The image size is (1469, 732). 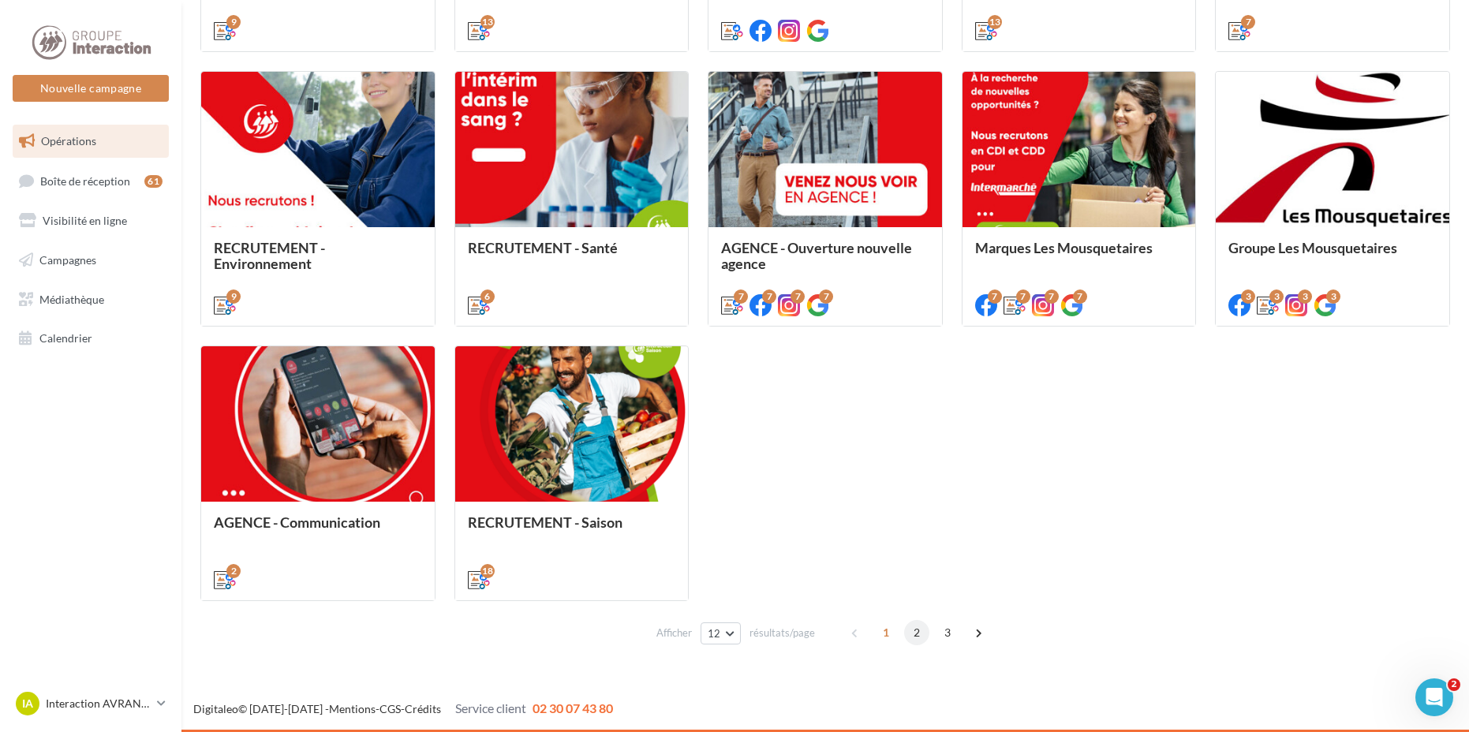 What do you see at coordinates (153, 181) in the screenshot?
I see `div: 61` at bounding box center [153, 181].